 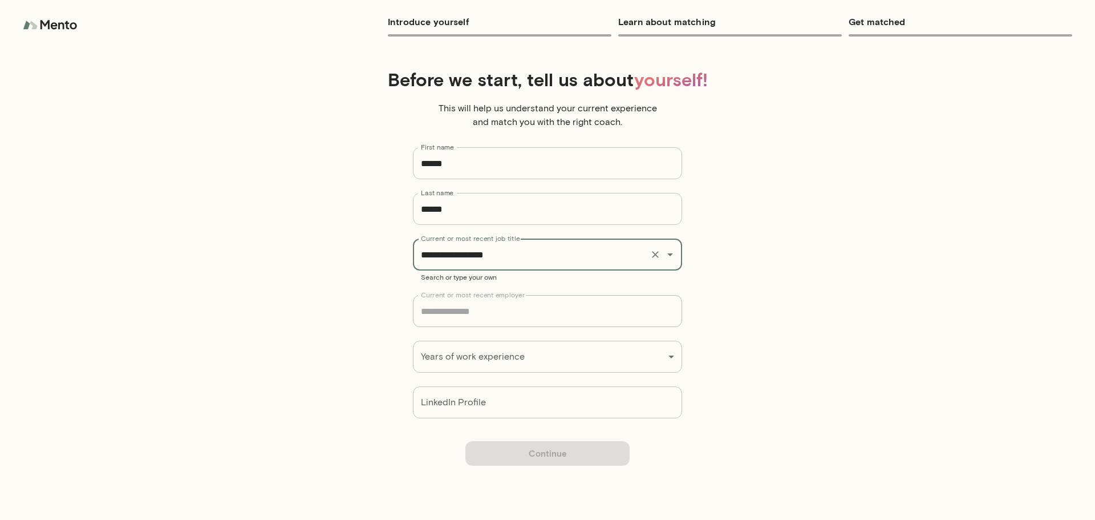 What do you see at coordinates (655, 254) in the screenshot?
I see `button: Clear` at bounding box center [655, 254].